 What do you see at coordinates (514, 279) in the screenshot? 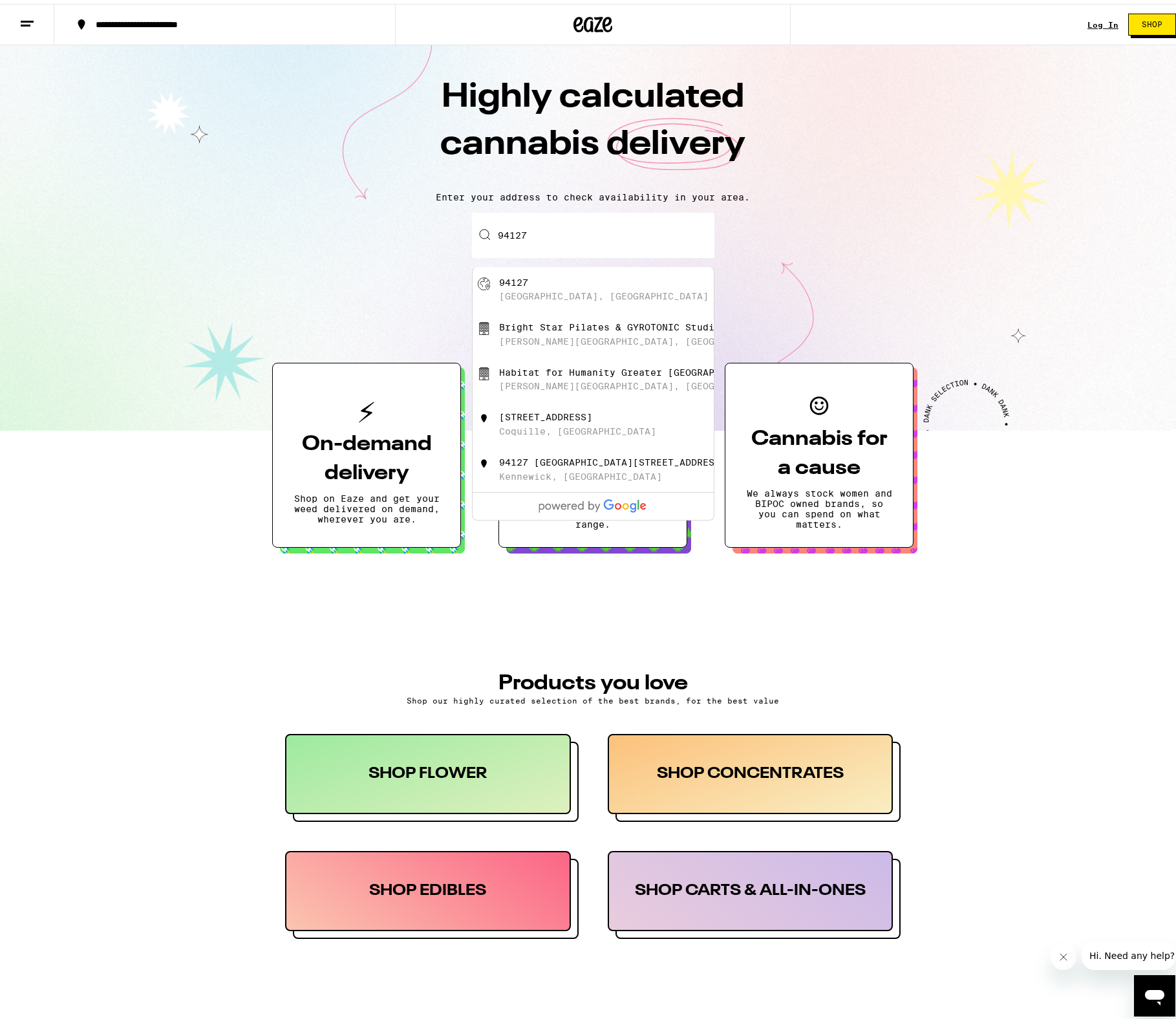
I see `div: 94127` at bounding box center [514, 279].